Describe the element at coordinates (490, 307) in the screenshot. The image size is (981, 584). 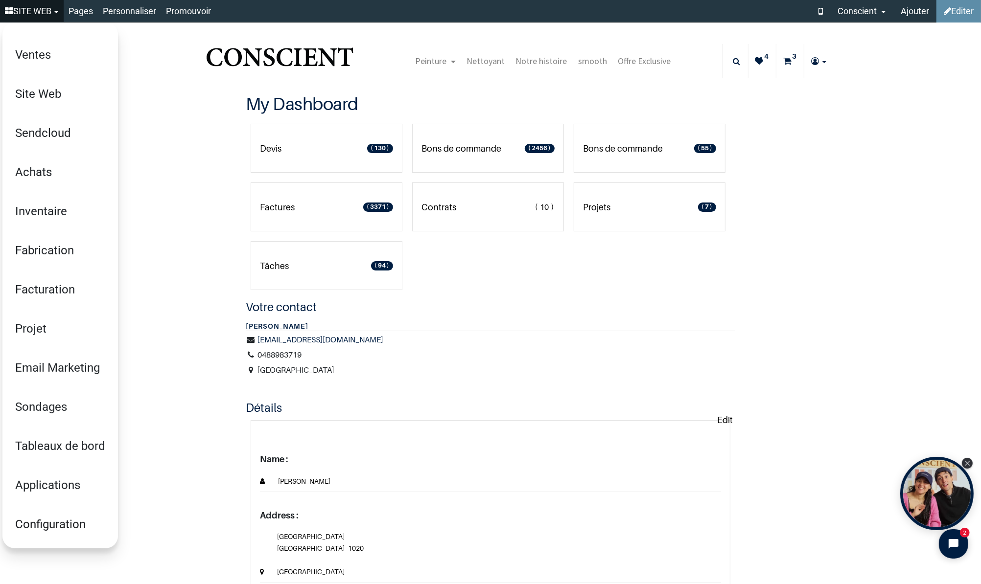
I see `h4: Votre contact` at that location.